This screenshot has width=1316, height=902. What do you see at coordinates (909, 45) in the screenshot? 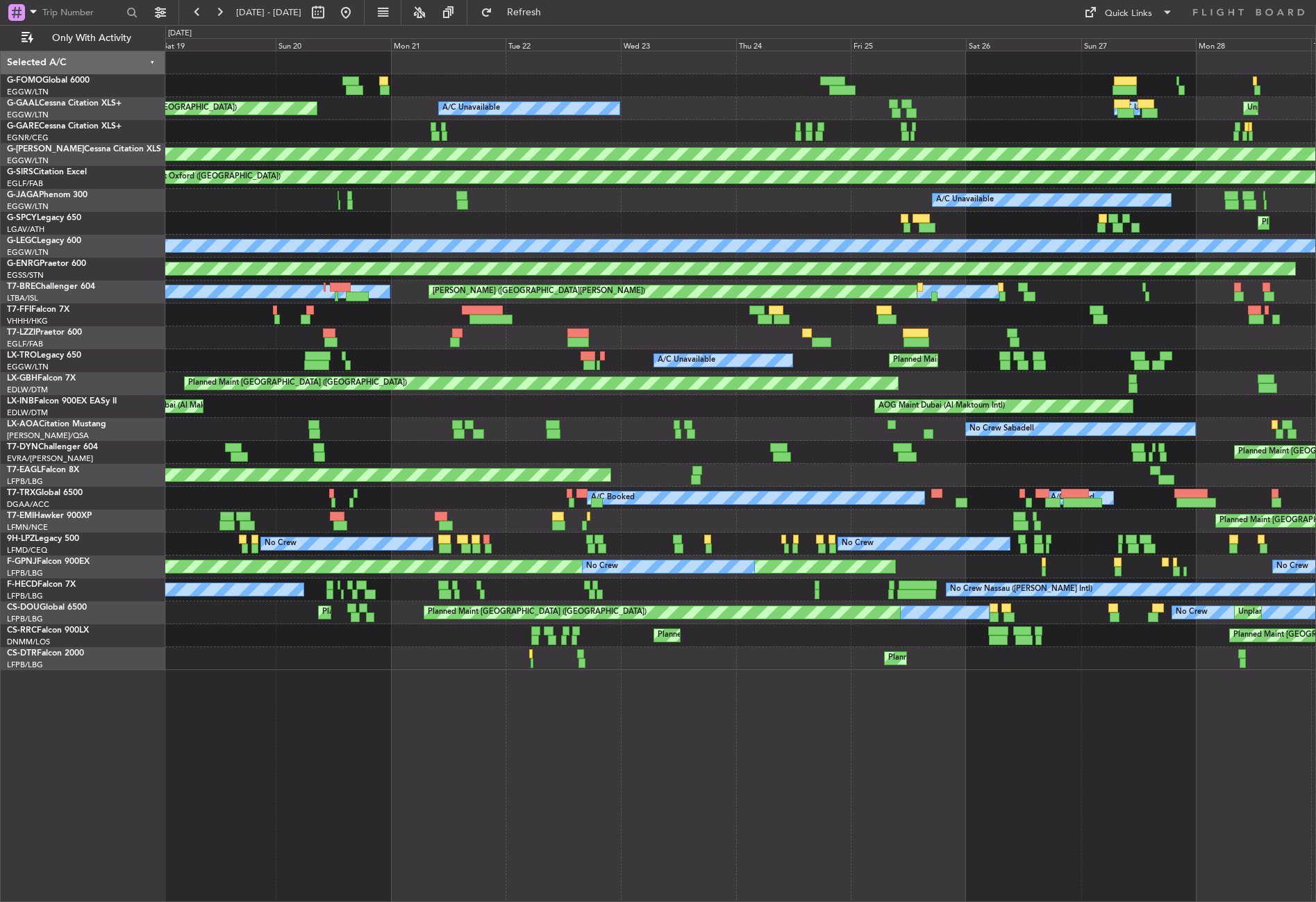
I see `div: Fri 25` at bounding box center [909, 45].